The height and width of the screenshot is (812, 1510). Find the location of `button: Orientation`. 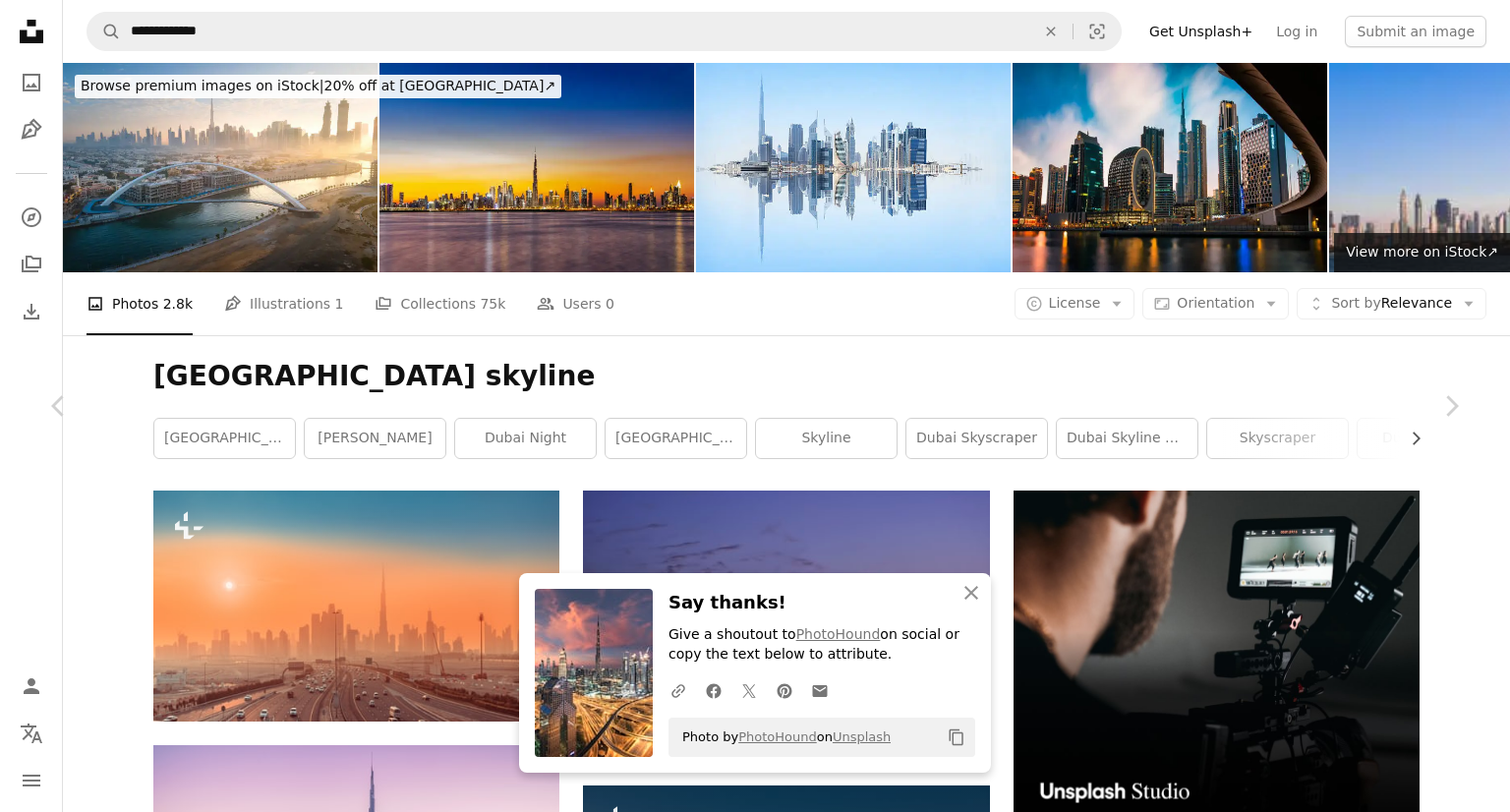

button: Orientation is located at coordinates (1215, 304).